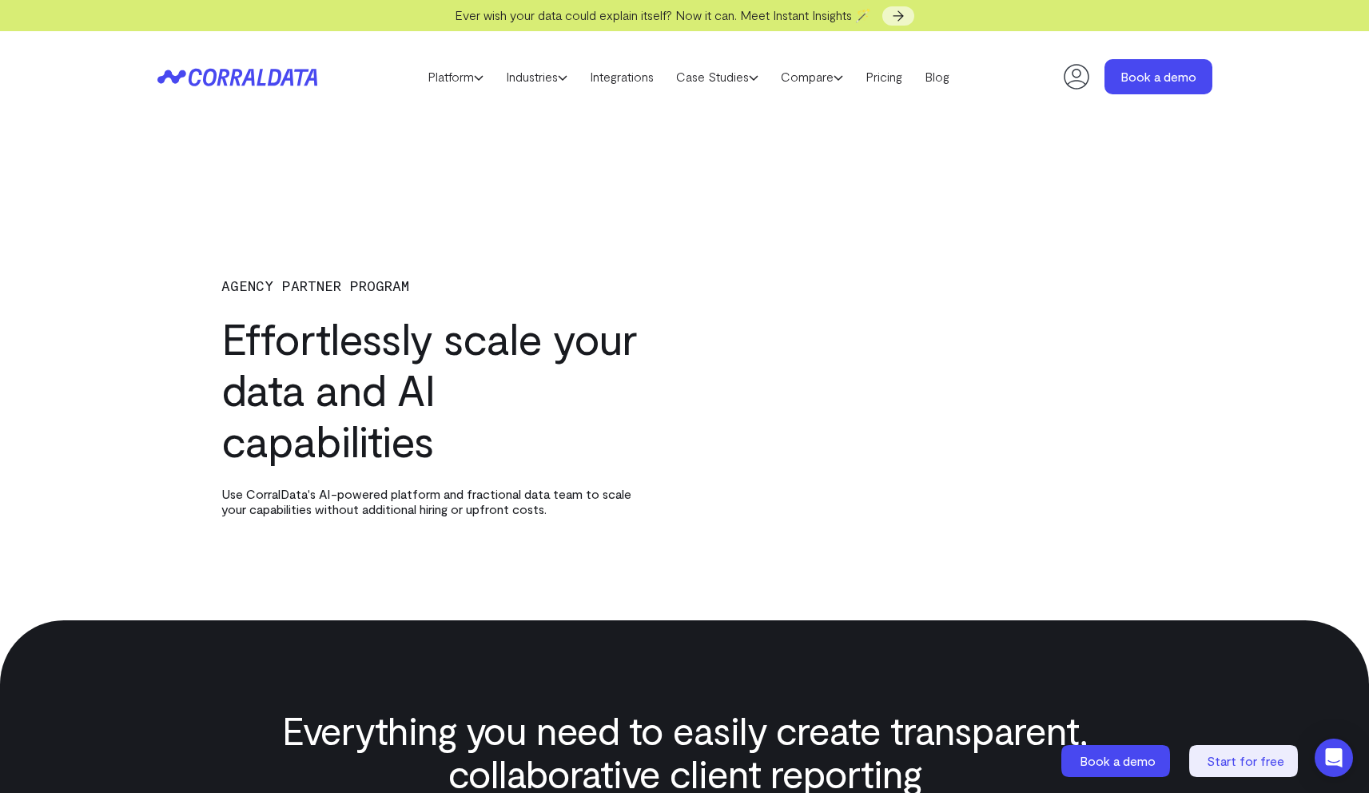 The height and width of the screenshot is (793, 1369). I want to click on a: Integrations, so click(622, 77).